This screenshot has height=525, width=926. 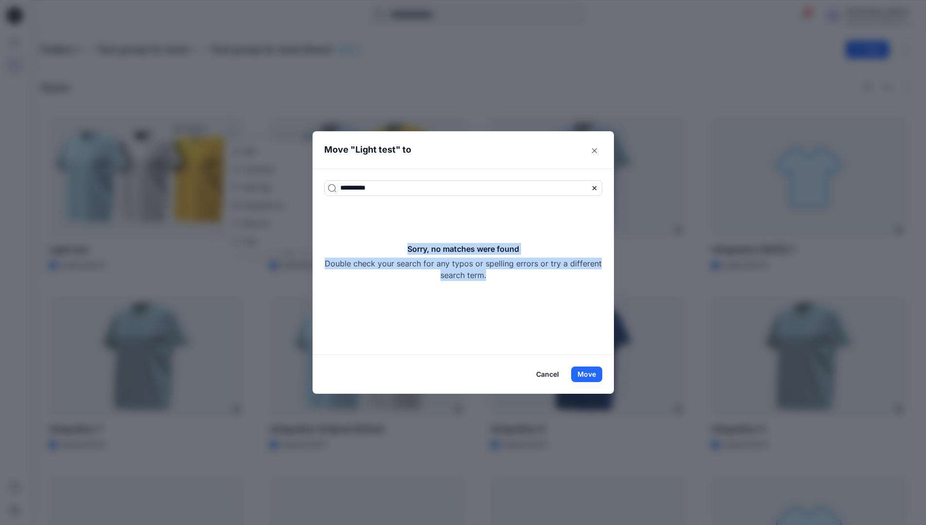 I want to click on h5: Sorry, no matches were found, so click(x=463, y=249).